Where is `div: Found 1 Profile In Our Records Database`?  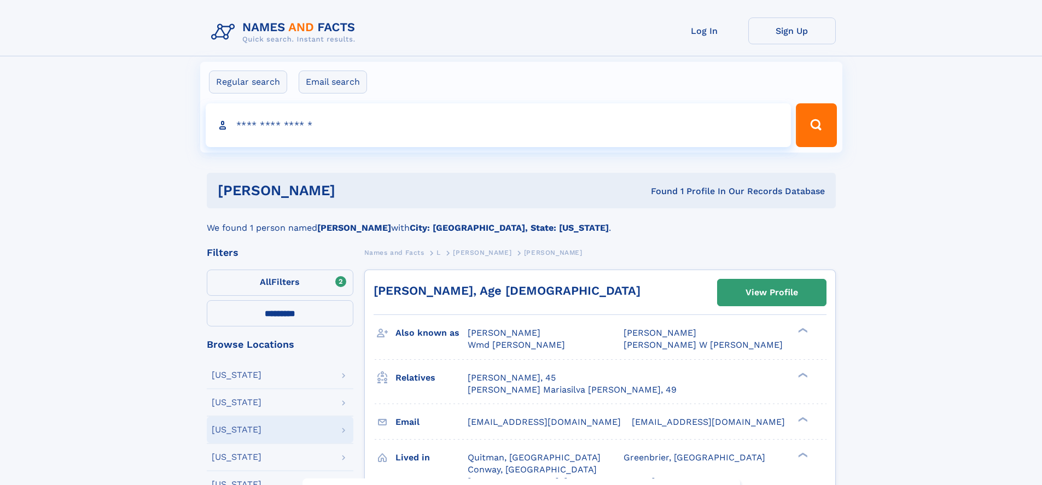 div: Found 1 Profile In Our Records Database is located at coordinates (658, 191).